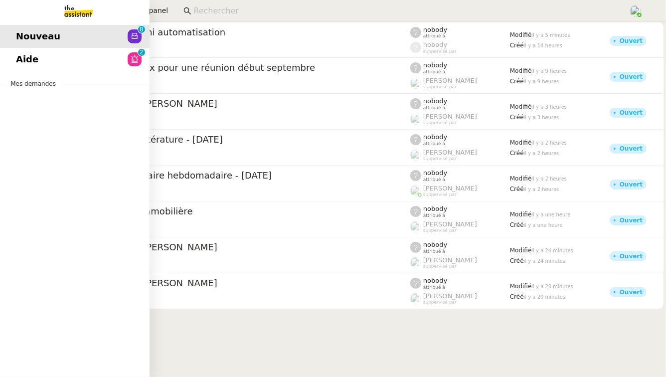 The width and height of the screenshot is (666, 377). I want to click on nz-badge-sup: 2, so click(142, 52).